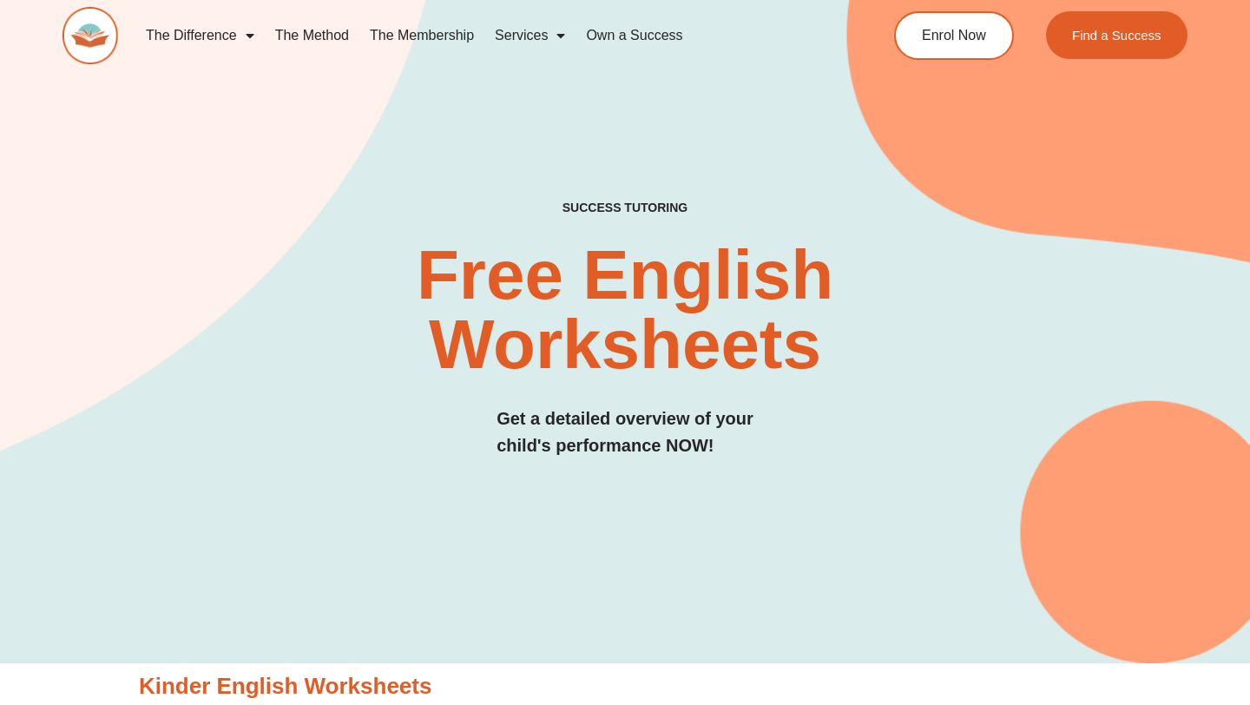 This screenshot has height=705, width=1250. What do you see at coordinates (954, 36) in the screenshot?
I see `span: Enrol Now` at bounding box center [954, 36].